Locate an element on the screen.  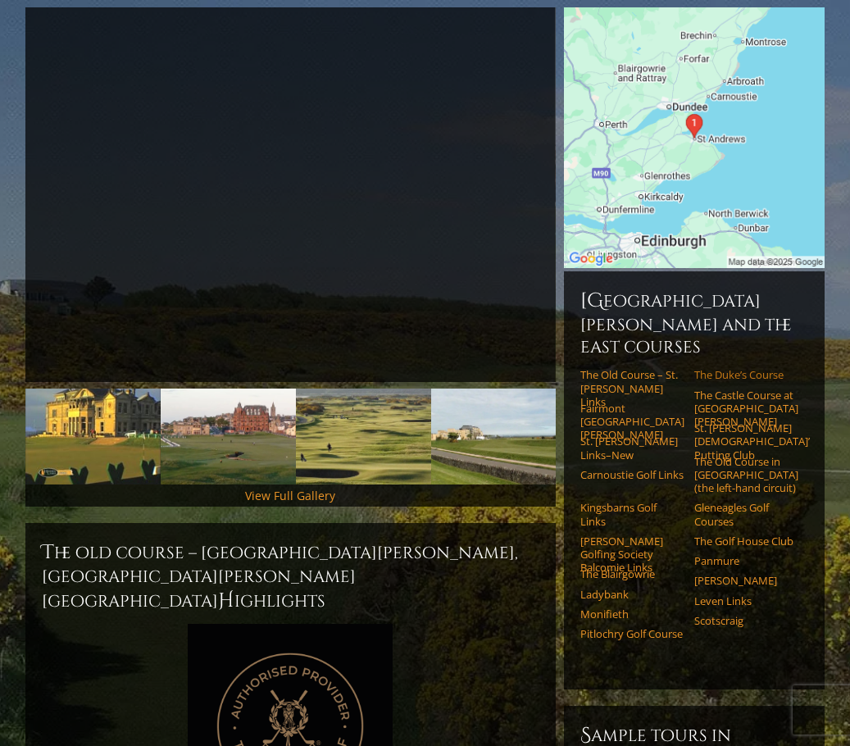
a: Kingsbarns Golf Links is located at coordinates (632, 514).